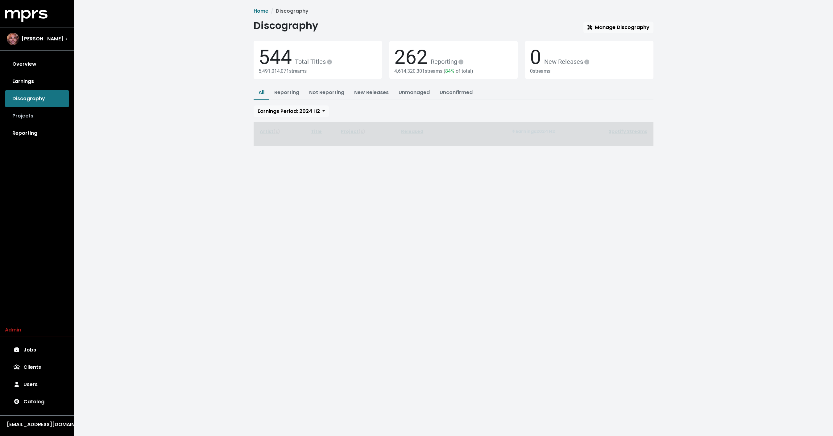  Describe the element at coordinates (286, 26) in the screenshot. I see `h1: Discography` at that location.